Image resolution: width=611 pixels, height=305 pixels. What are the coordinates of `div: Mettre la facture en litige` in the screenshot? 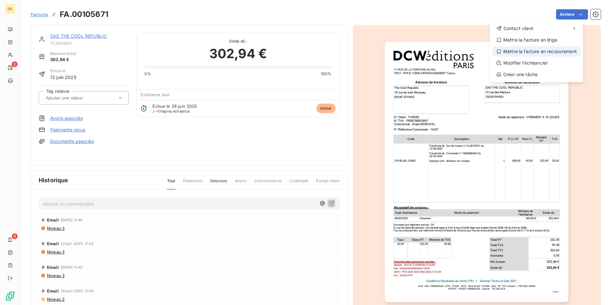 It's located at (536, 40).